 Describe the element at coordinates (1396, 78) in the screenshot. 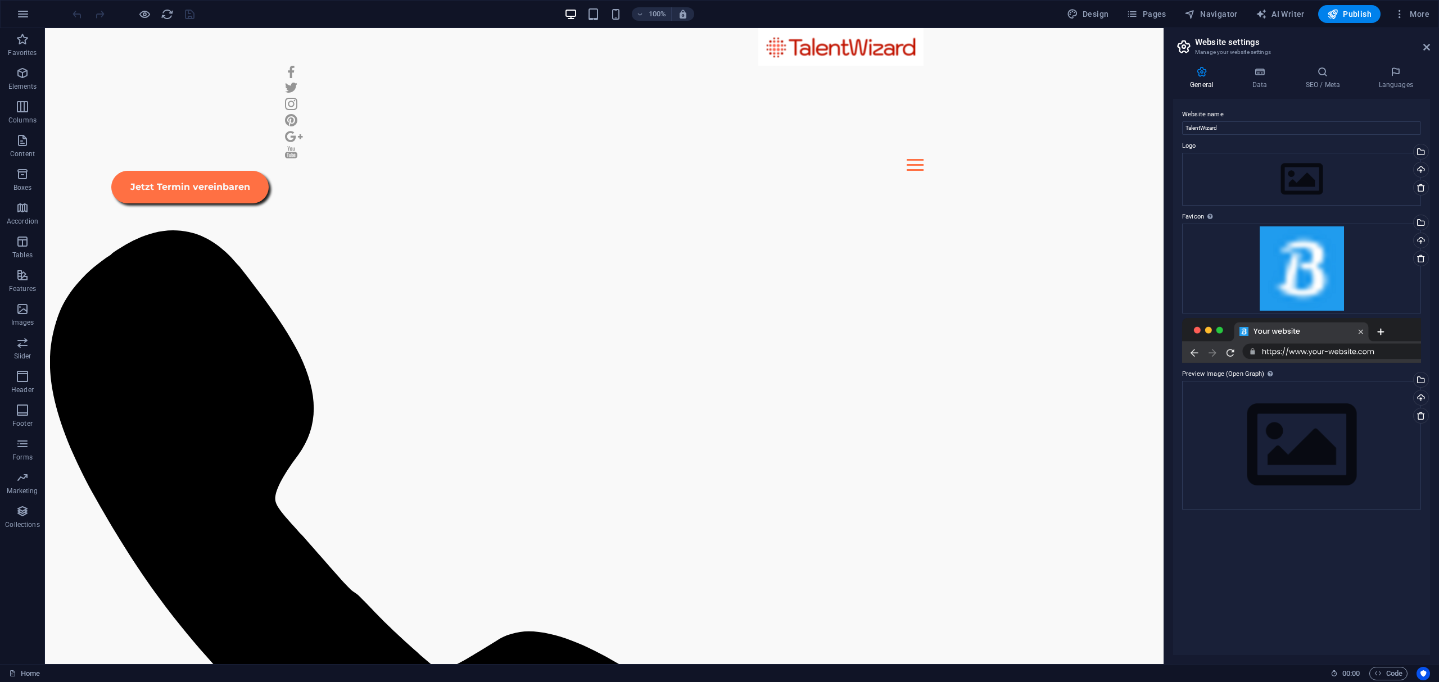

I see `h4: Languages` at that location.